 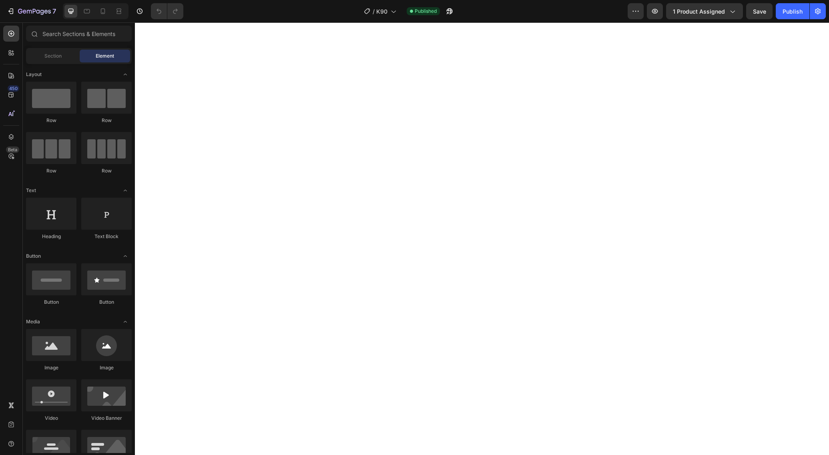 What do you see at coordinates (792, 11) in the screenshot?
I see `button: Publish` at bounding box center [792, 11].